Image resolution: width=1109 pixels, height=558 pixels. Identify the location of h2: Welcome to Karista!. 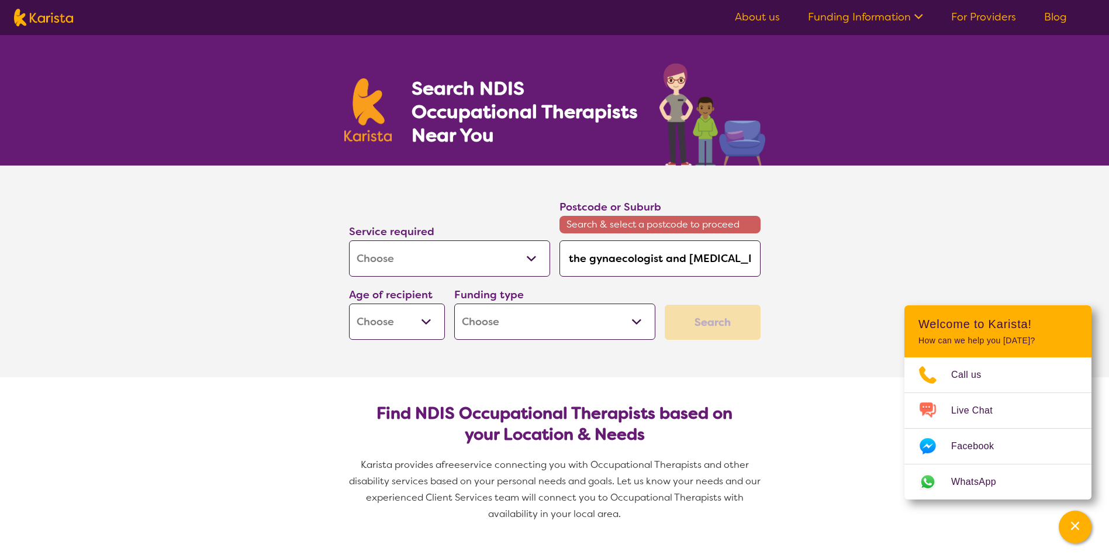
(998, 324).